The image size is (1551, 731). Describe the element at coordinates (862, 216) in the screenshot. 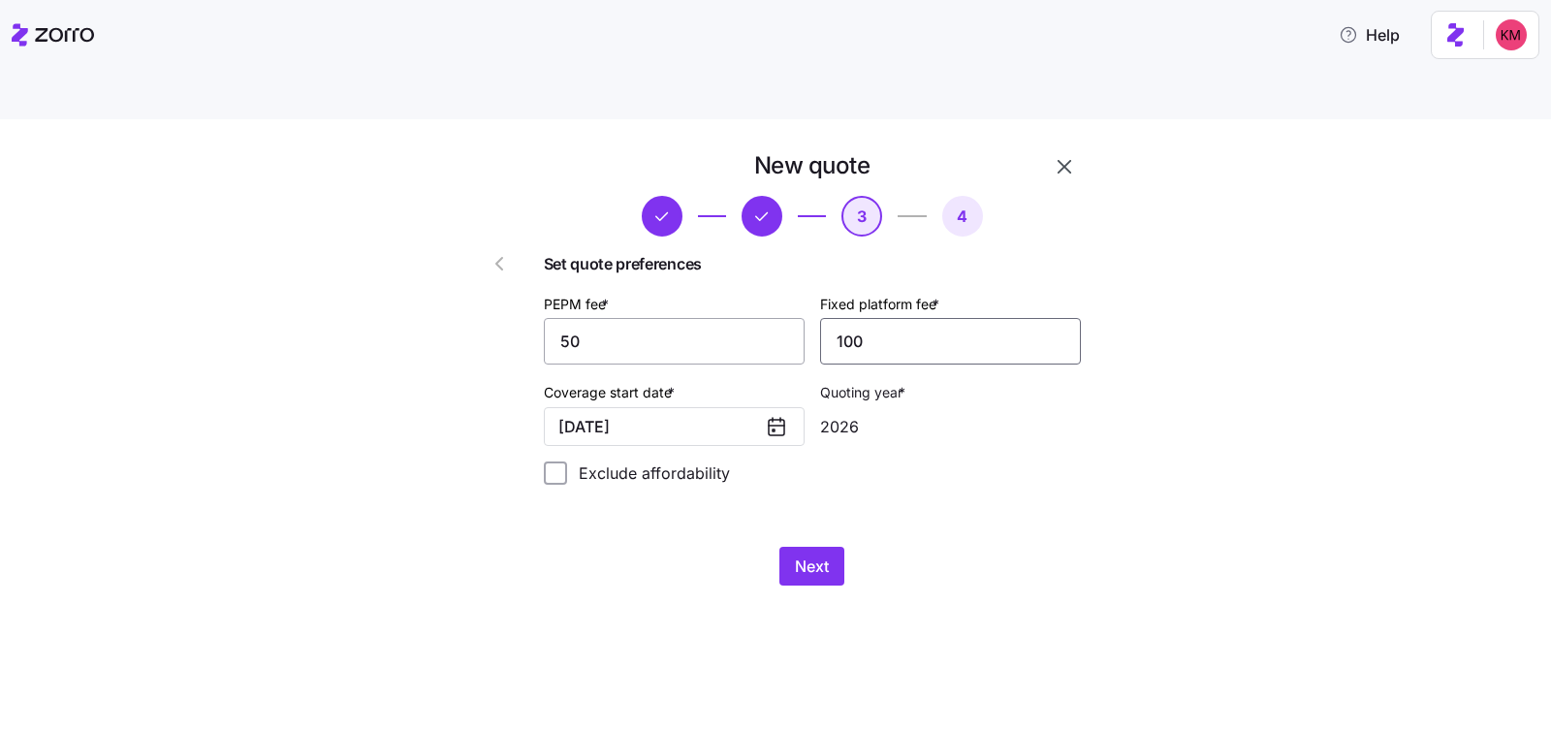

I see `span: 3` at that location.